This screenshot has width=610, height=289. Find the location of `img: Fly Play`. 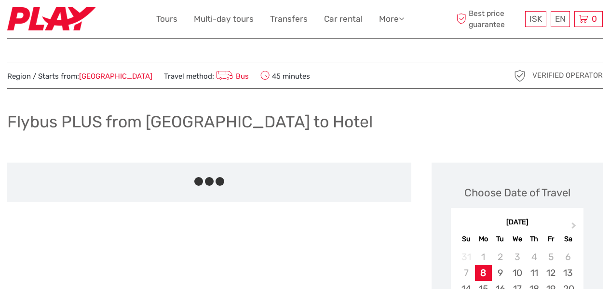

img: Fly Play is located at coordinates (51, 19).